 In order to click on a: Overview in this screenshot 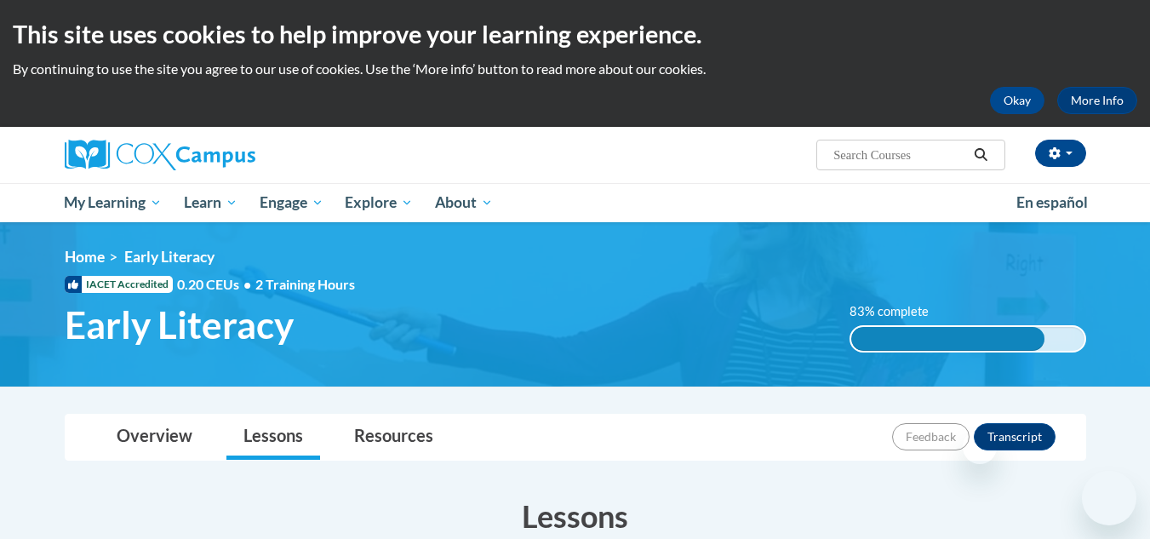, I will do `click(154, 437)`.